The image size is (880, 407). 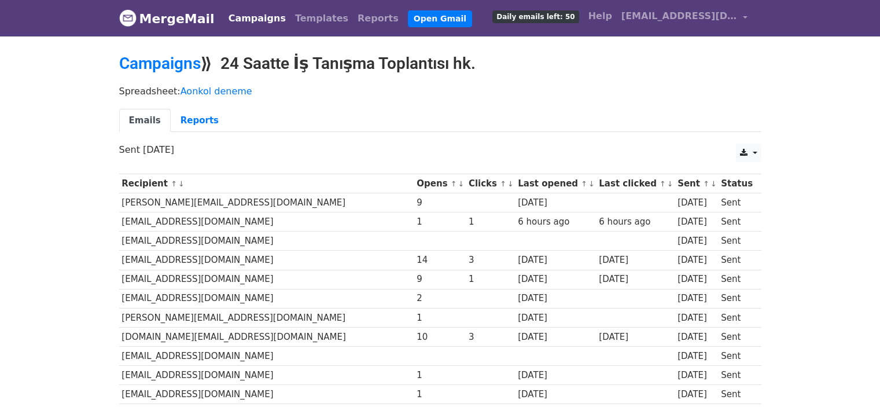 I want to click on div: 10, so click(x=440, y=337).